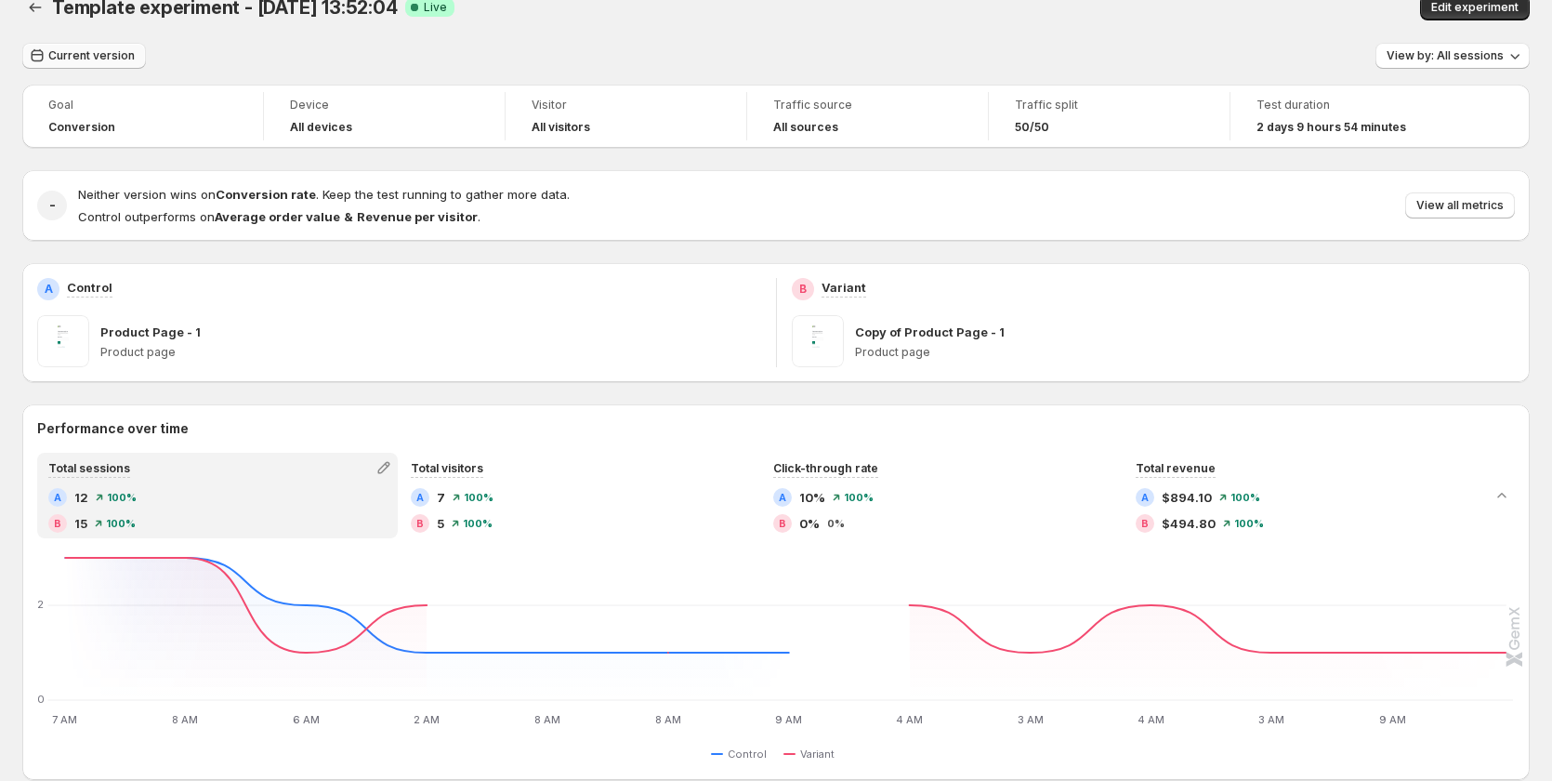 This screenshot has width=1552, height=781. I want to click on span: Neither version wins on . Keep the test running to gather more data., so click(323, 194).